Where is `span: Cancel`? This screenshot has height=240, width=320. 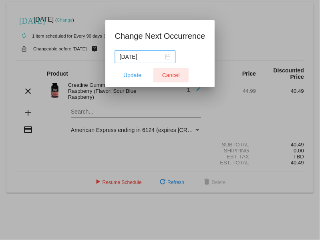 span: Cancel is located at coordinates (171, 75).